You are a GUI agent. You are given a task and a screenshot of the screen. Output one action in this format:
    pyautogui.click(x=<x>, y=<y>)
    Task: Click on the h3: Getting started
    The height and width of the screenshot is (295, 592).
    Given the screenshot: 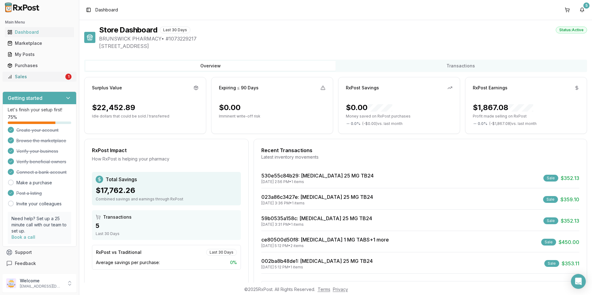 What is the action you would take?
    pyautogui.click(x=25, y=98)
    